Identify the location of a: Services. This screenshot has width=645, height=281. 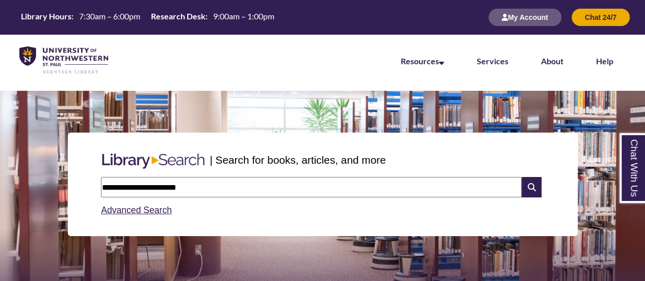
(492, 61).